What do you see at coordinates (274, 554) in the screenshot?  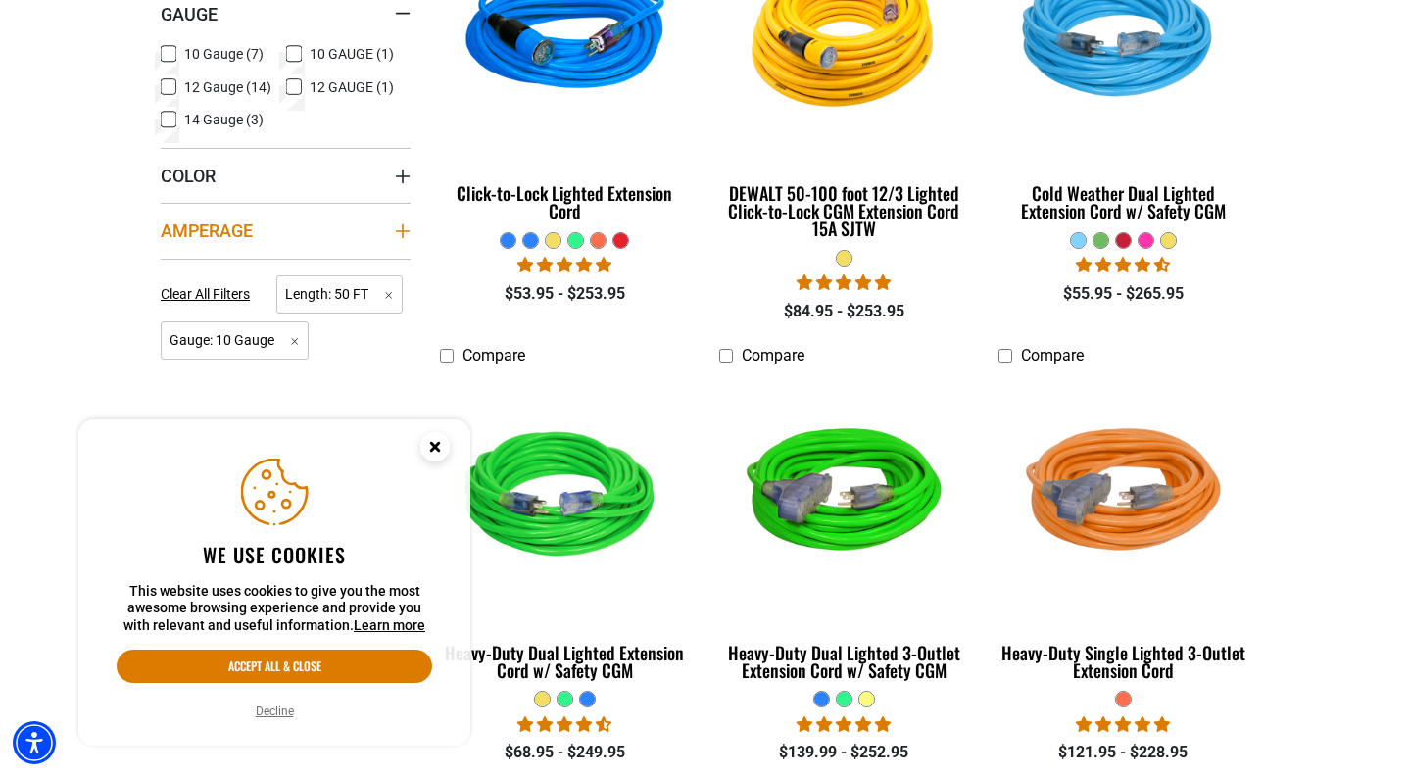 I see `h2: We use cookies` at bounding box center [274, 554].